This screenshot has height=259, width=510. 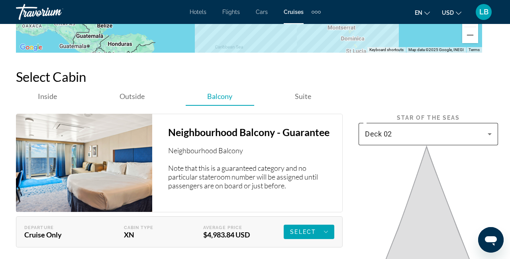 What do you see at coordinates (229, 227) in the screenshot?
I see `div: Average Price` at bounding box center [229, 227].